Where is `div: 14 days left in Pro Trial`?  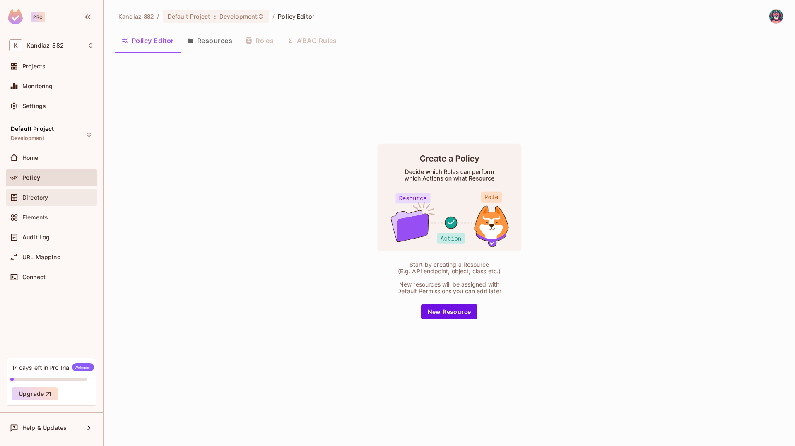 div: 14 days left in Pro Trial is located at coordinates (53, 367).